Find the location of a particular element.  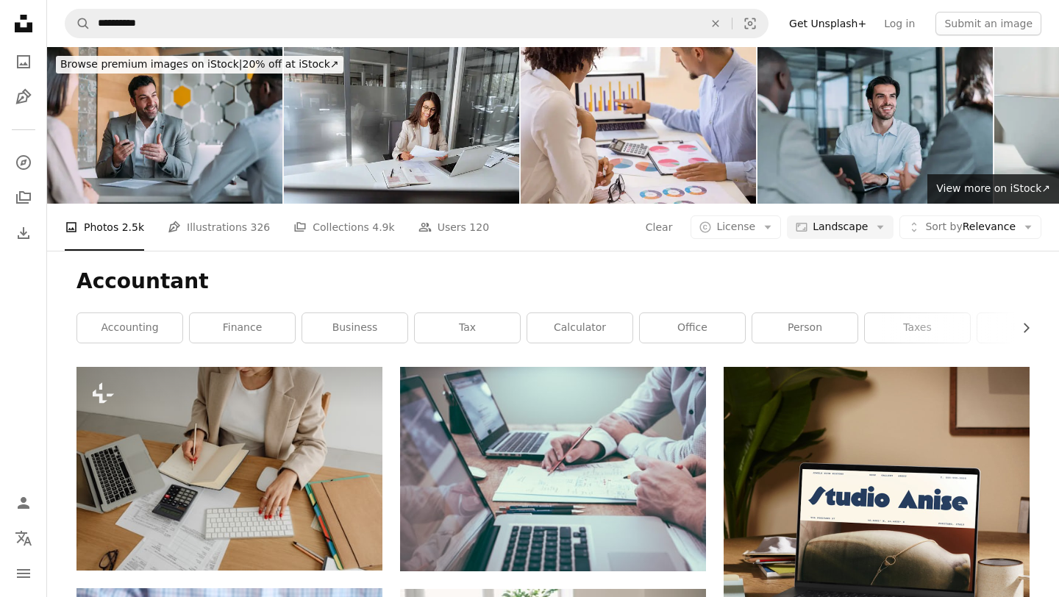

button: Landscape is located at coordinates (840, 227).